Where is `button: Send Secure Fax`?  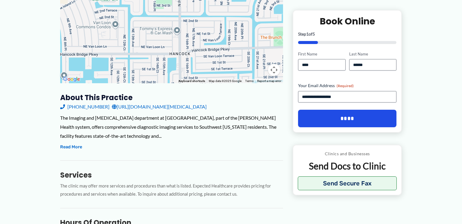
button: Send Secure Fax is located at coordinates (347, 183).